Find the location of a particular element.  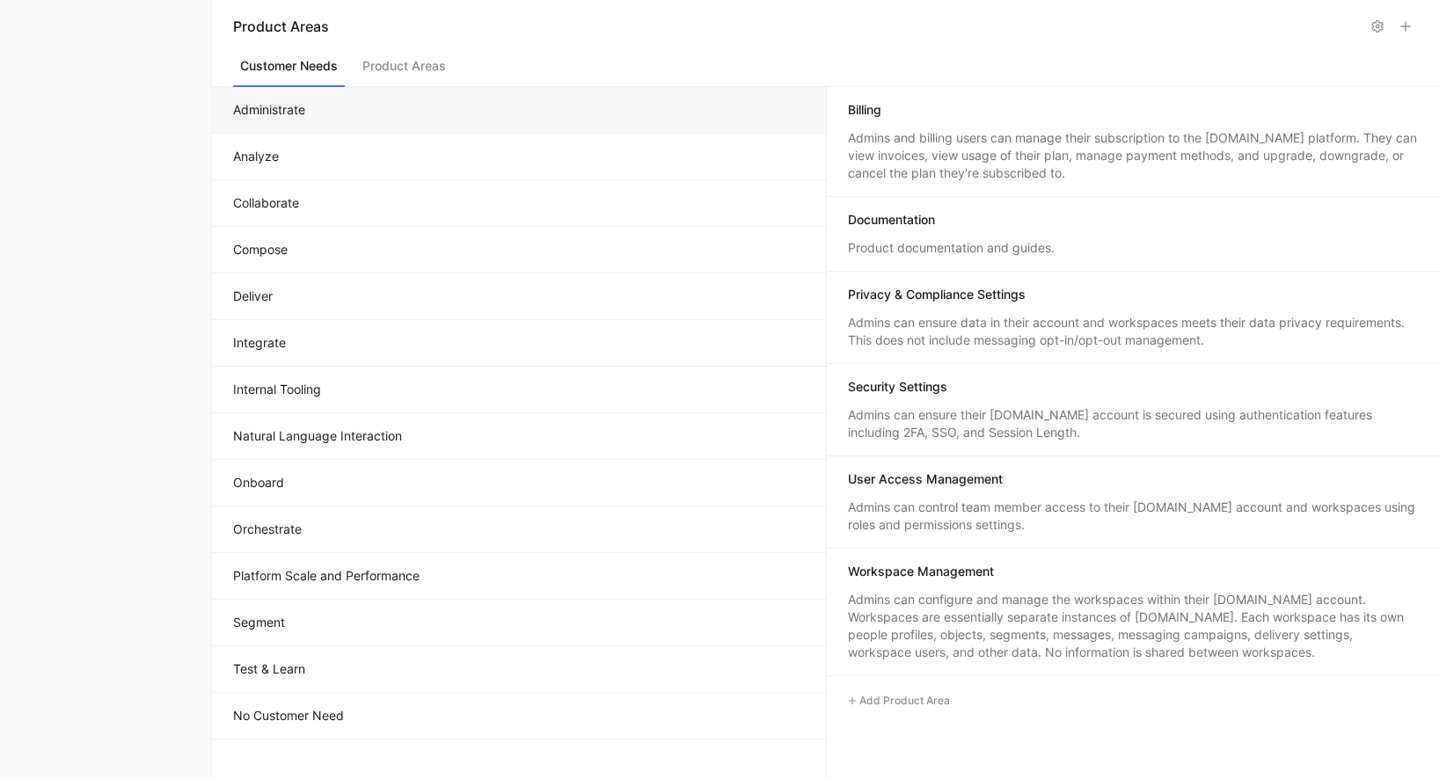

h1: Product Areas is located at coordinates (797, 26).